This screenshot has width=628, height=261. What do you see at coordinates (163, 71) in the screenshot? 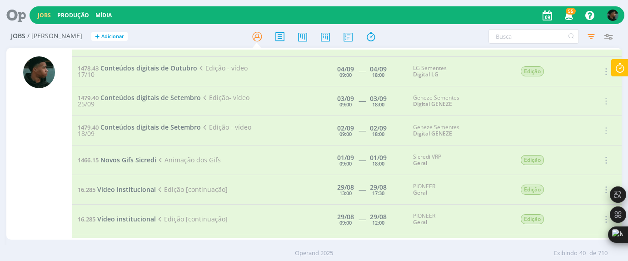
I see `span: Edição - vídeo 17/10` at bounding box center [163, 71].